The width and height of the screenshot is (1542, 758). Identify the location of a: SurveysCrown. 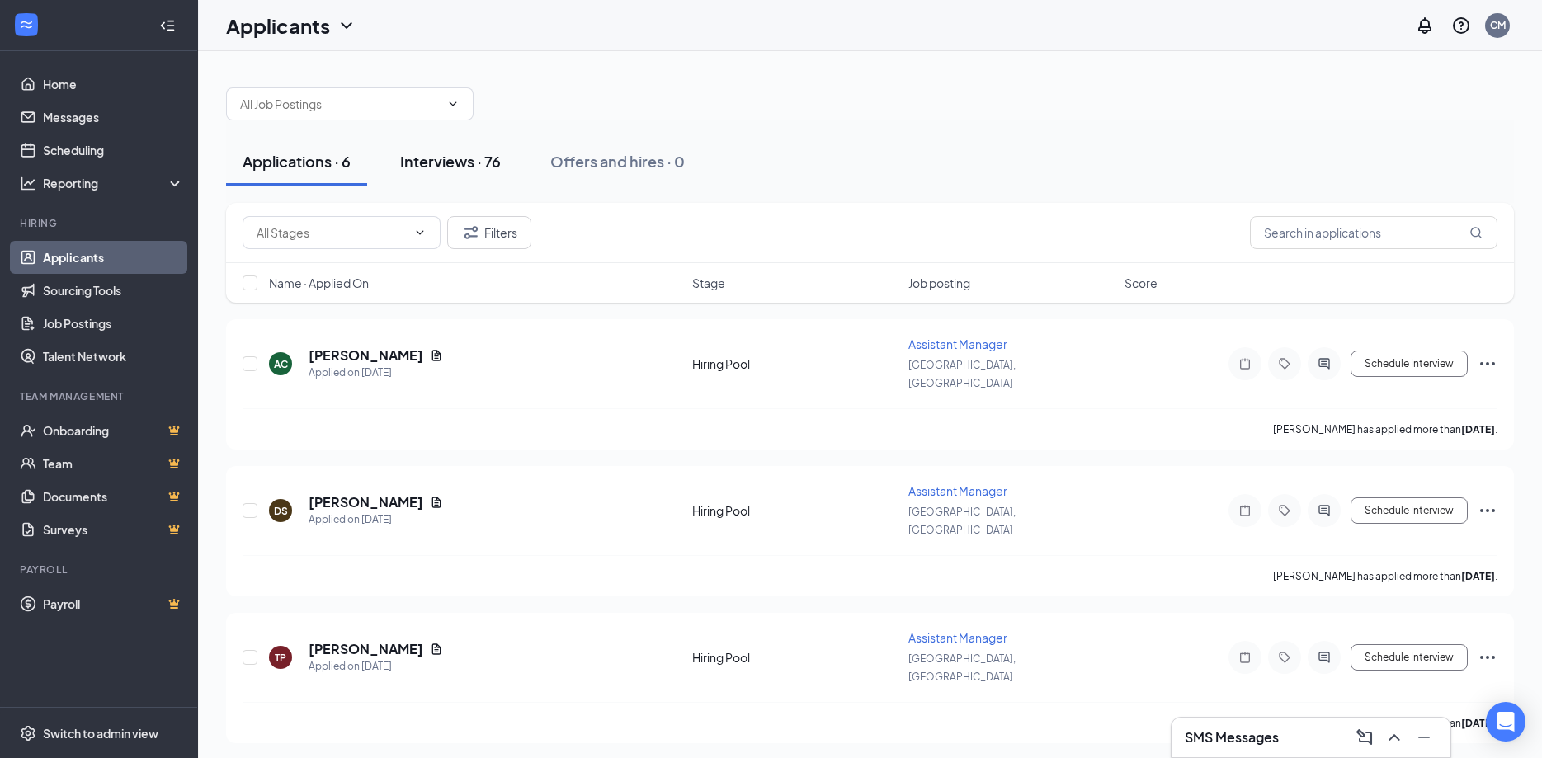
(113, 530).